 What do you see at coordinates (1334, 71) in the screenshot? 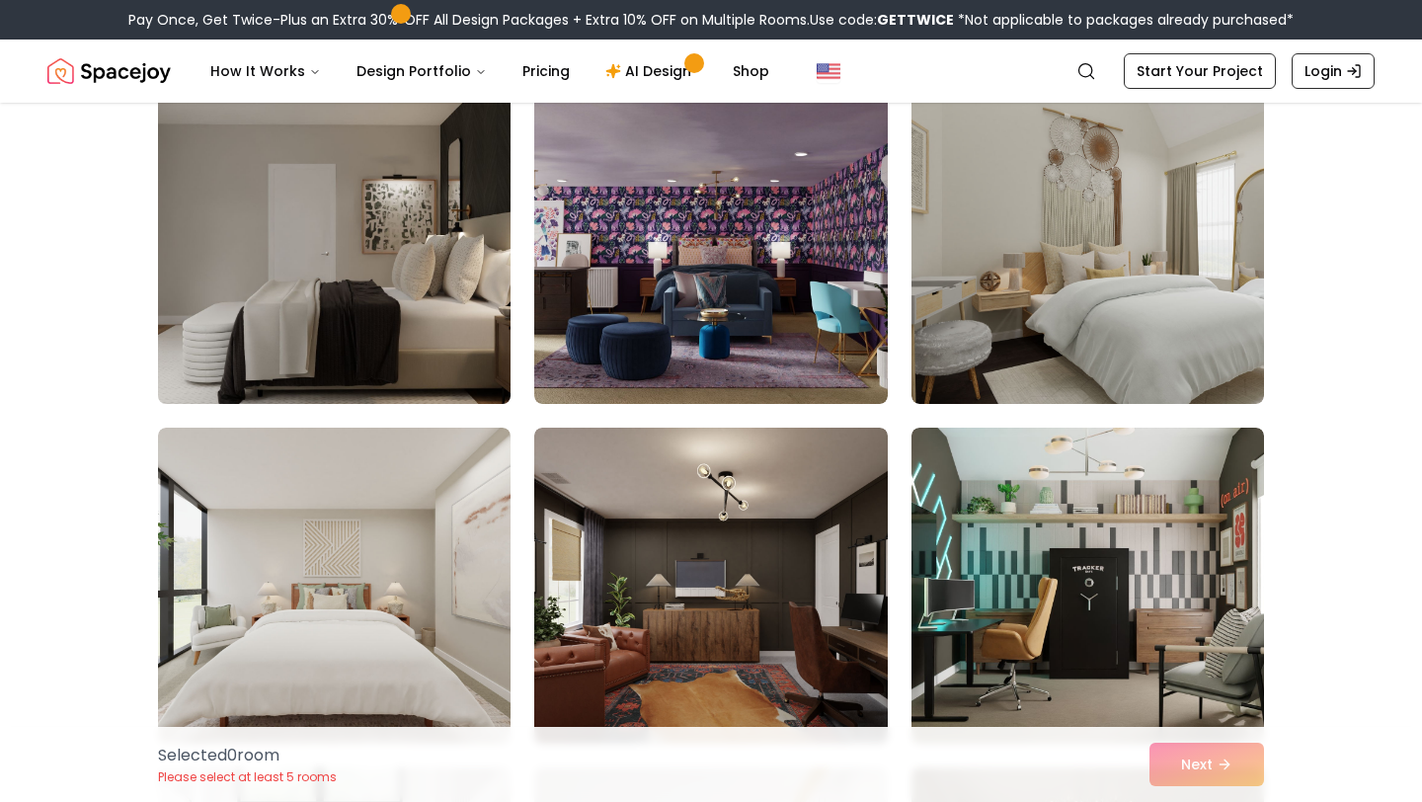
I see `a: Login` at bounding box center [1334, 71].